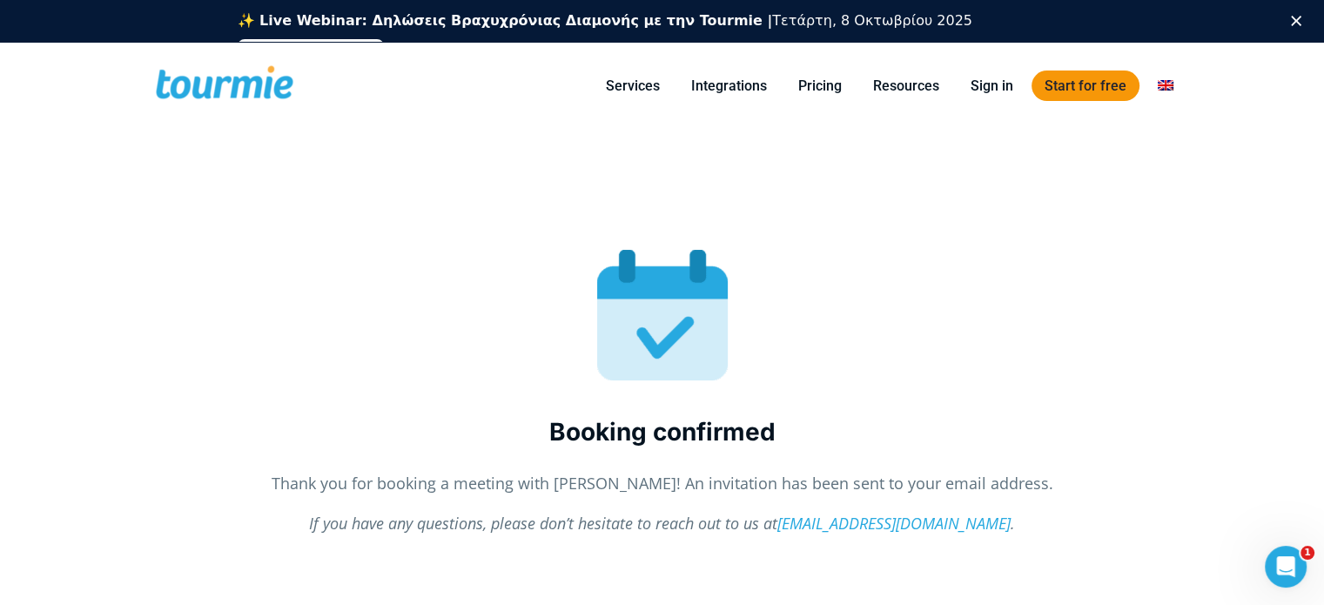  Describe the element at coordinates (605, 21) in the screenshot. I see `div: Τετάρτη, 8 Οκτωβρίου 2025` at that location.